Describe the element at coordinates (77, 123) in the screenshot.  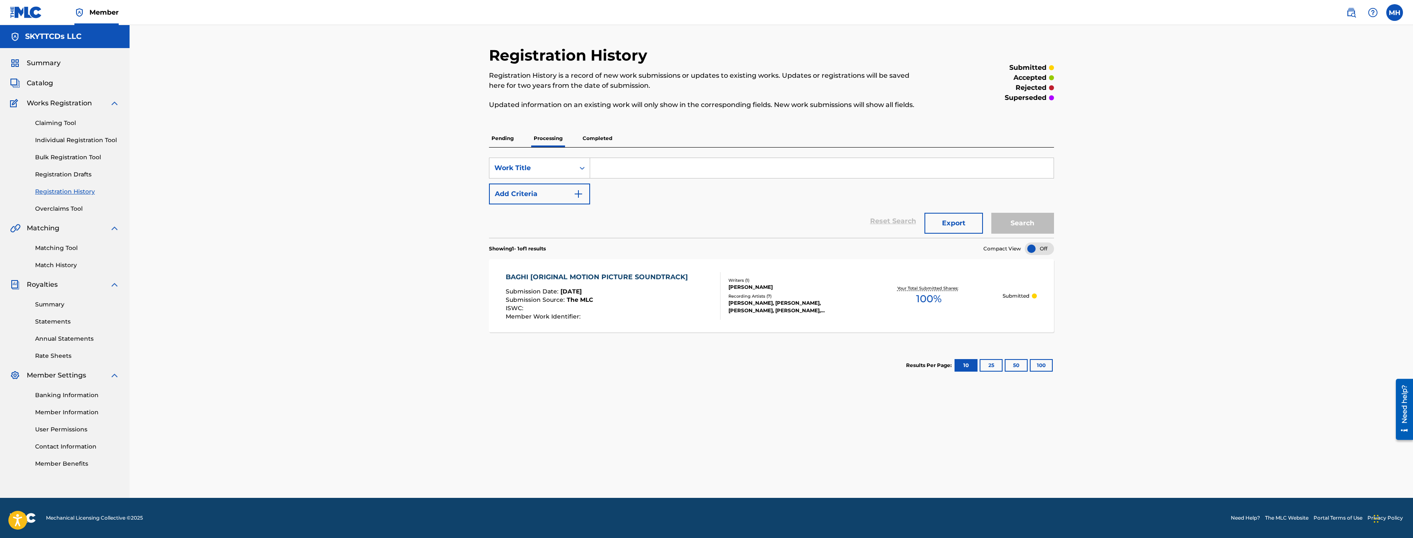
I see `a: Claiming Tool` at that location.